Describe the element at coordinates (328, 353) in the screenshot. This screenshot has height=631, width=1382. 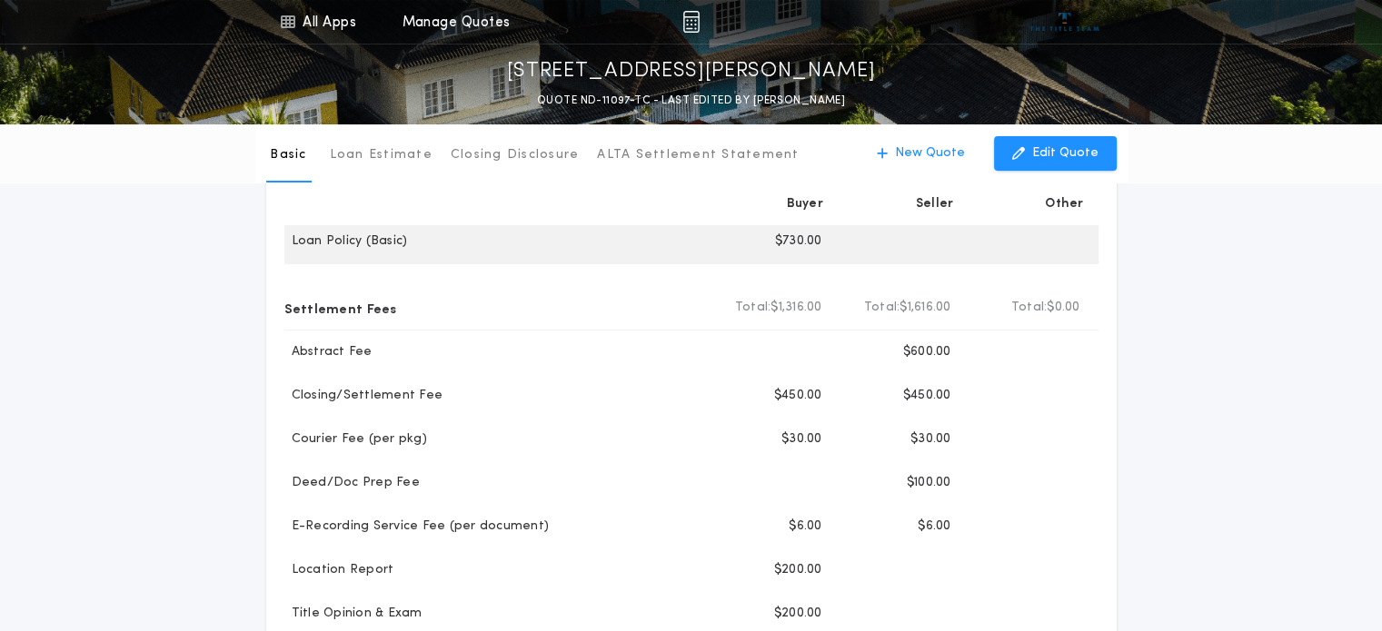
I see `p: Abstract Fee` at that location.